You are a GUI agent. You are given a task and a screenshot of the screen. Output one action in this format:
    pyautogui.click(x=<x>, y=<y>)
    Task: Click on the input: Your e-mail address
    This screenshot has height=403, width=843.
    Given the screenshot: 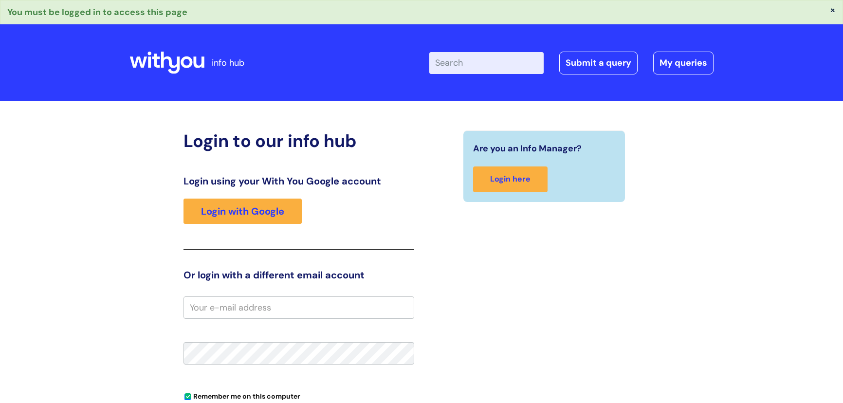 What is the action you would take?
    pyautogui.click(x=299, y=308)
    